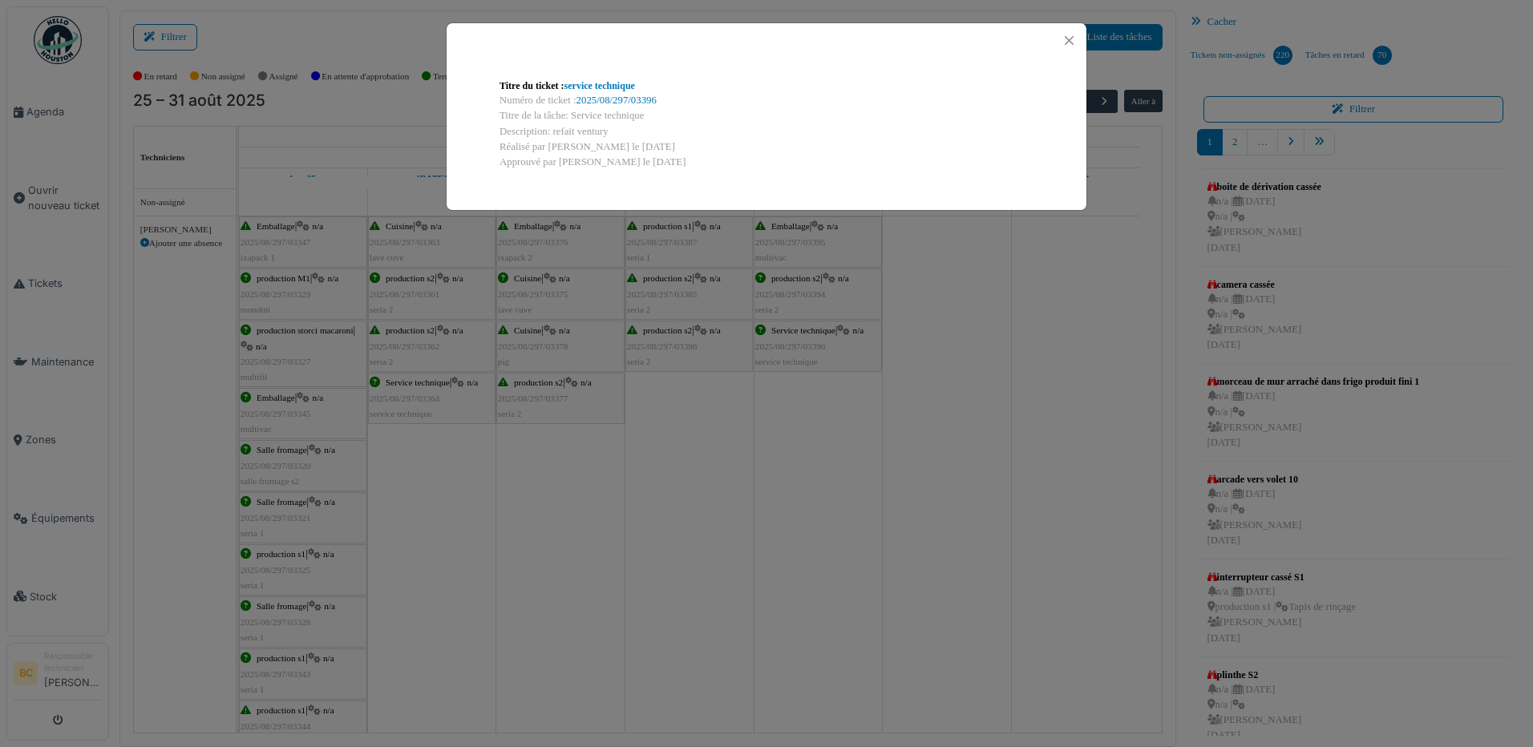  I want to click on div: Numéro de ticket :, so click(766, 100).